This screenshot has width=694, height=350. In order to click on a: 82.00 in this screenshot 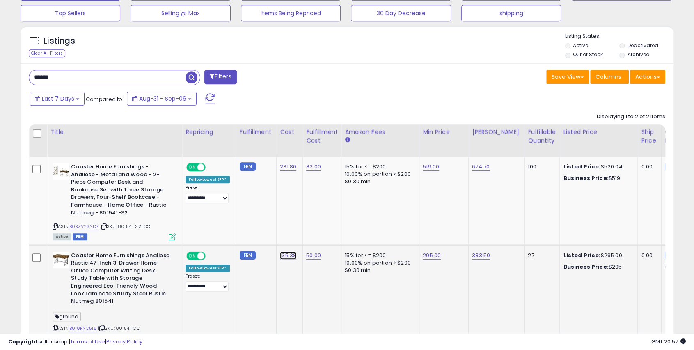, I will do `click(314, 167)`.